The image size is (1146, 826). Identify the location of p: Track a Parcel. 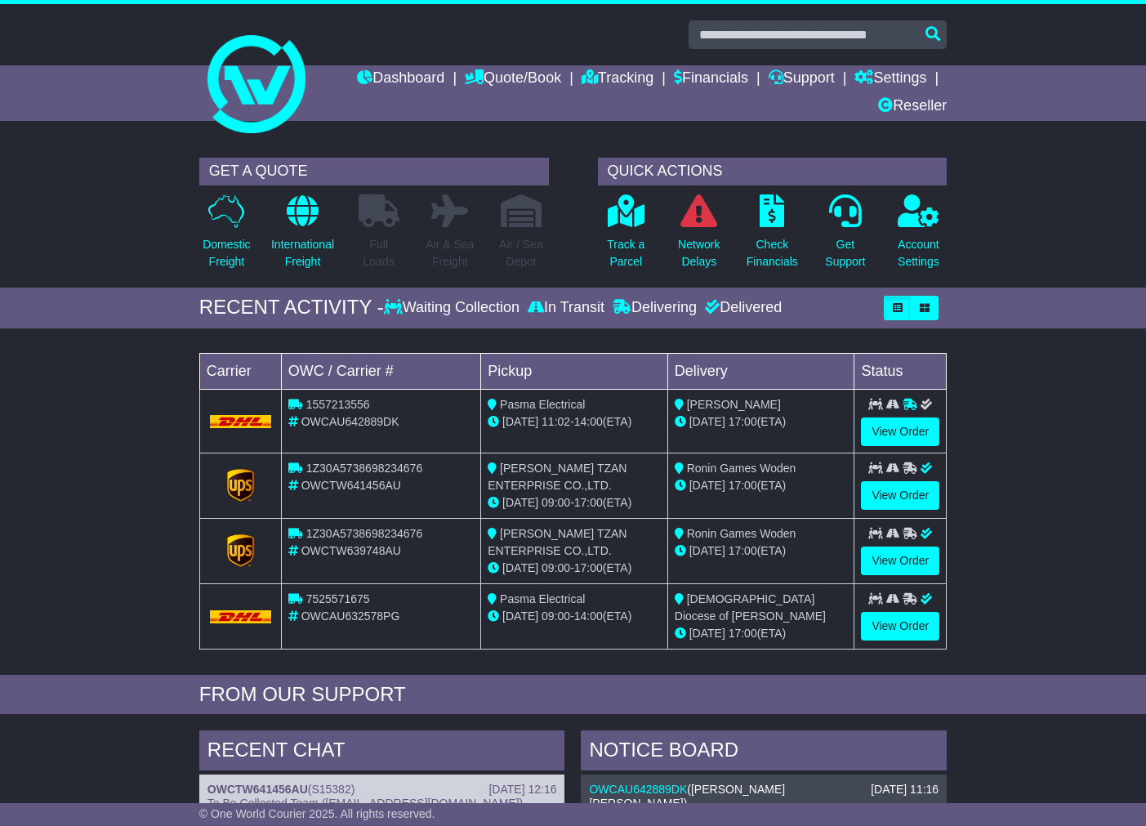
(626, 253).